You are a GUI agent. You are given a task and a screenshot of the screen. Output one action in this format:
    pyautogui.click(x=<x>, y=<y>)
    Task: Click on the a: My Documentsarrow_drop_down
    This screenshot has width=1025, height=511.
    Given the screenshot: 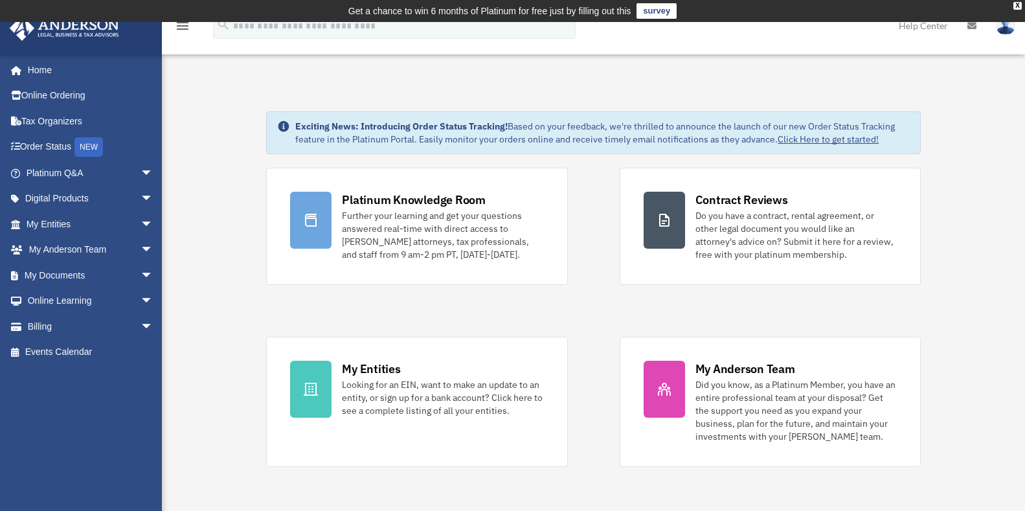 What is the action you would take?
    pyautogui.click(x=91, y=275)
    